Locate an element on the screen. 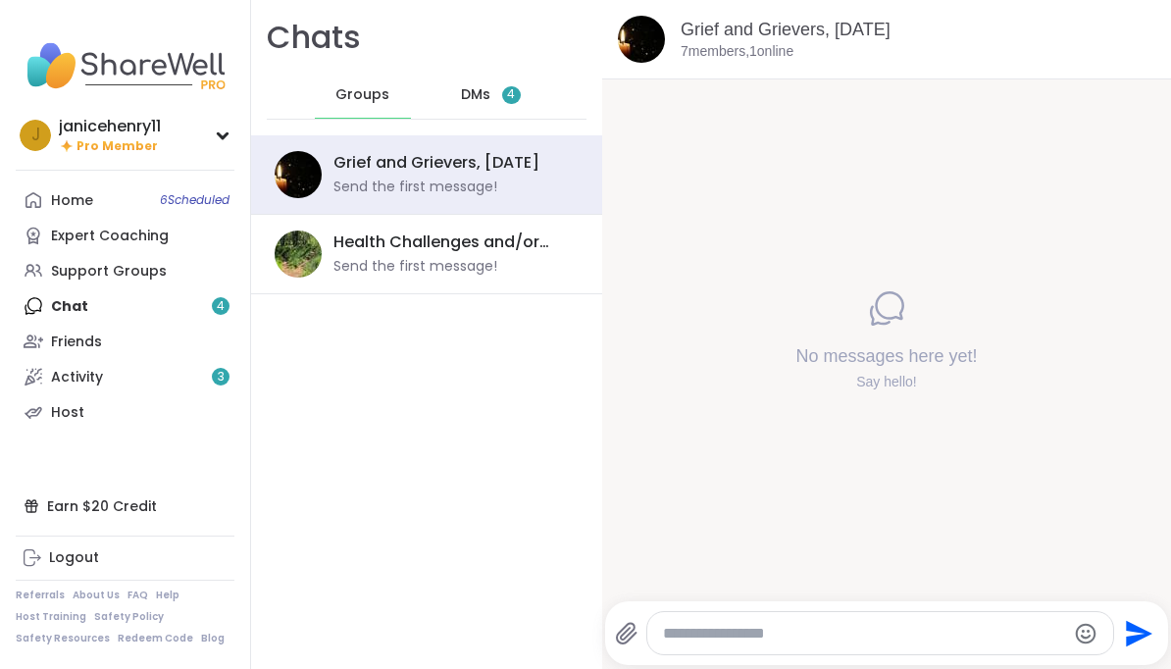 This screenshot has height=669, width=1171. button: Send is located at coordinates (1135, 632).